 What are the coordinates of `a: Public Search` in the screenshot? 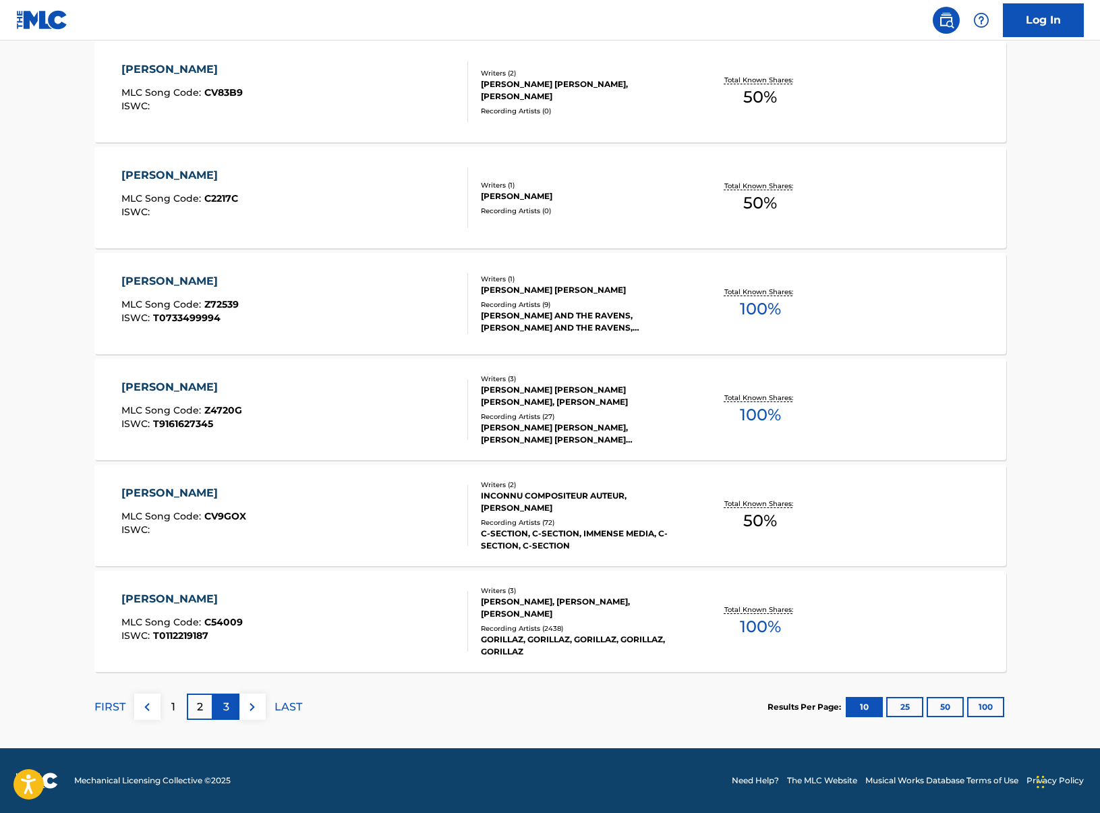 It's located at (946, 20).